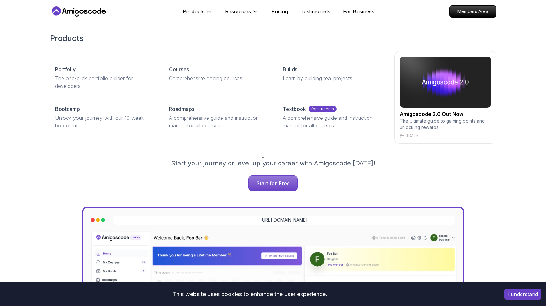 The height and width of the screenshot is (306, 546). Describe the element at coordinates (273, 183) in the screenshot. I see `a: Start for Free` at that location.